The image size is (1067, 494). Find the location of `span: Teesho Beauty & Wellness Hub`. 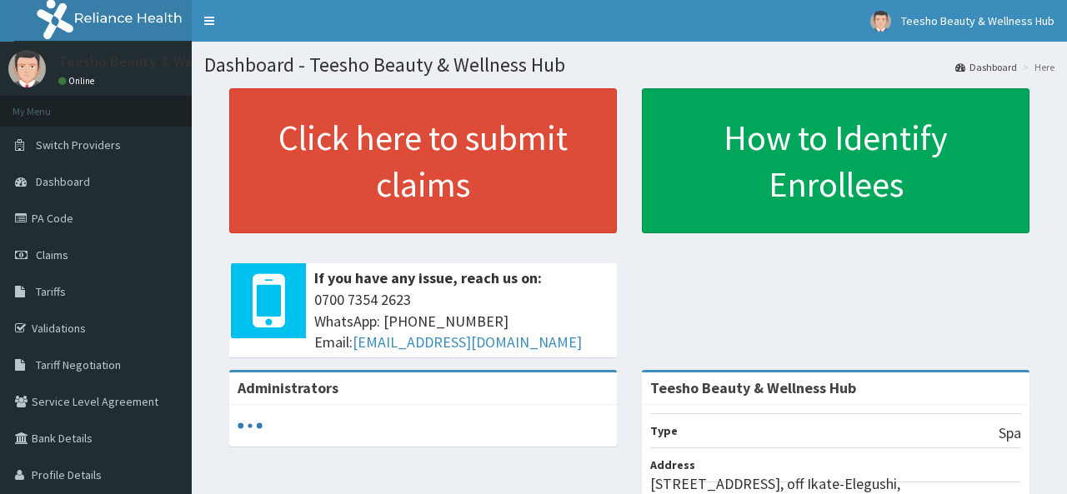

span: Teesho Beauty & Wellness Hub is located at coordinates (978, 21).